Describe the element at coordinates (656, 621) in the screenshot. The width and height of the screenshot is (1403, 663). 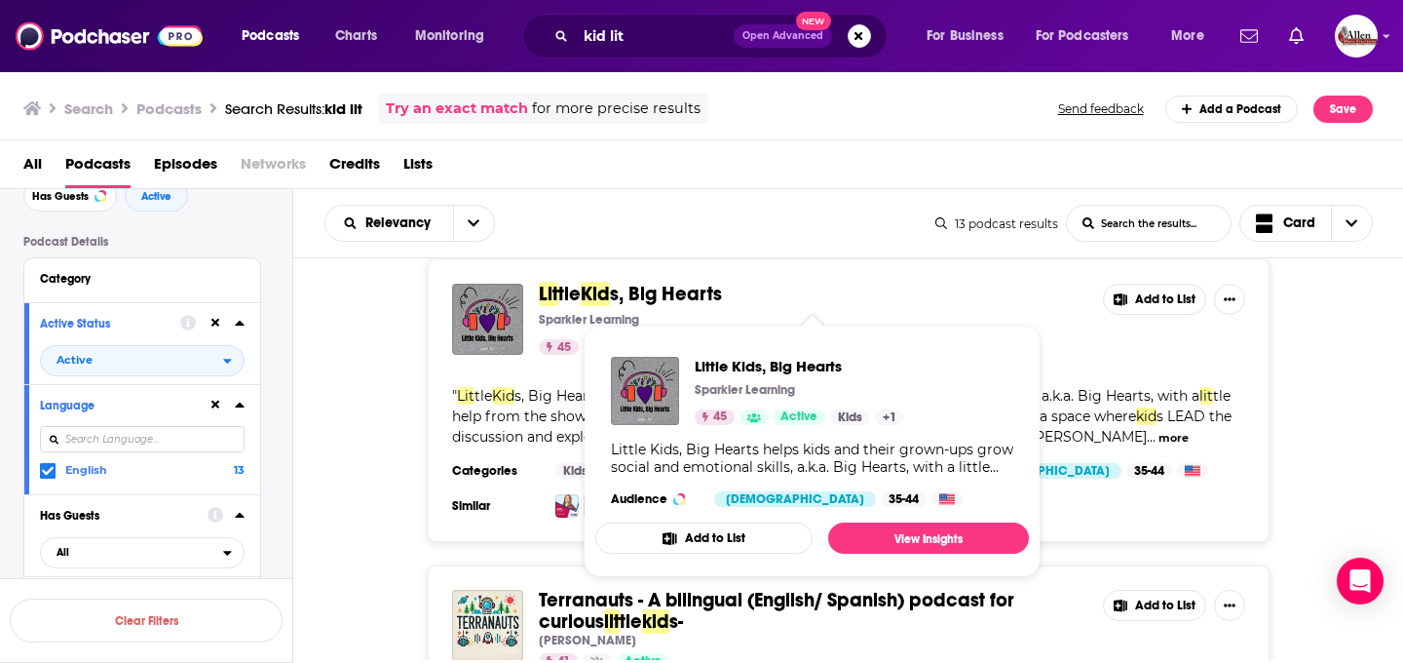
I see `span: kid` at that location.